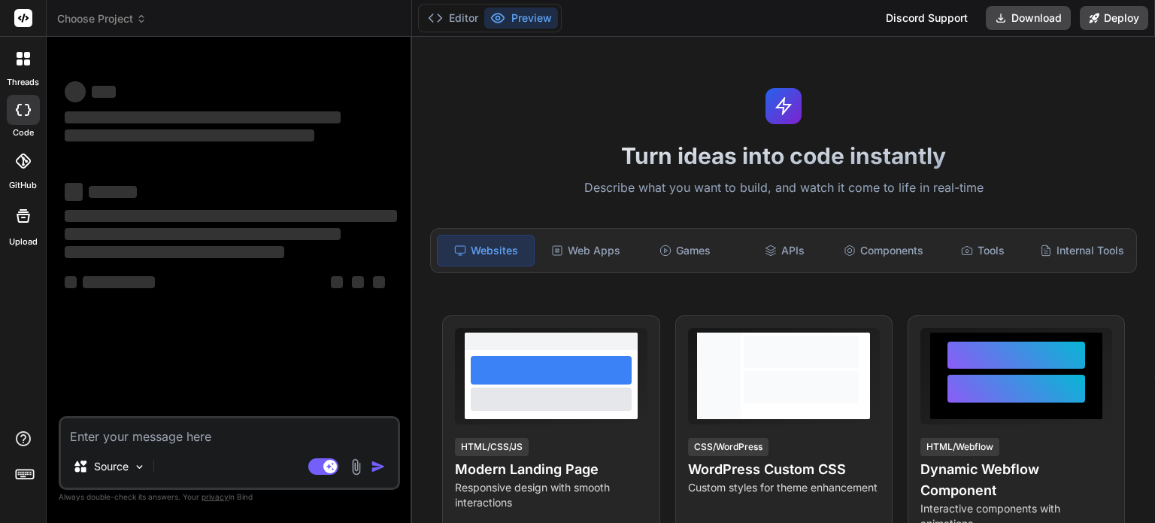 Image resolution: width=1155 pixels, height=523 pixels. What do you see at coordinates (883, 250) in the screenshot?
I see `div: Components` at bounding box center [883, 250].